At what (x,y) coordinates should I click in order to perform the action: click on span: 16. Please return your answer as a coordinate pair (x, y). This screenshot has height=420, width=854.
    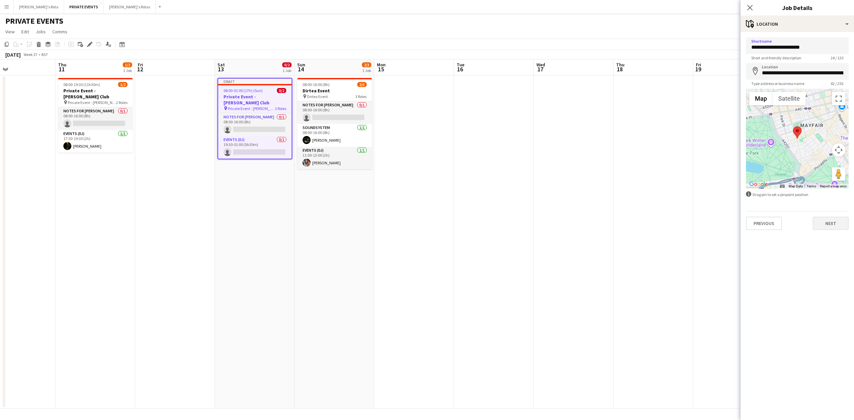
    Looking at the image, I should click on (460, 69).